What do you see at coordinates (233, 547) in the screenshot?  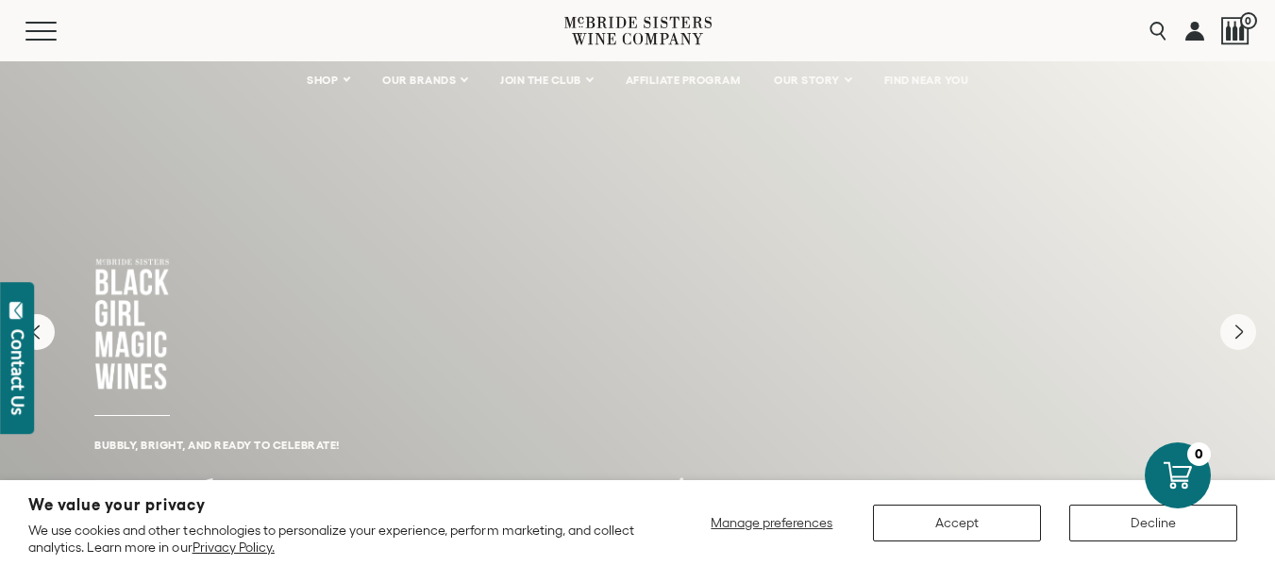 I see `a: Privacy Policy.` at bounding box center [233, 547].